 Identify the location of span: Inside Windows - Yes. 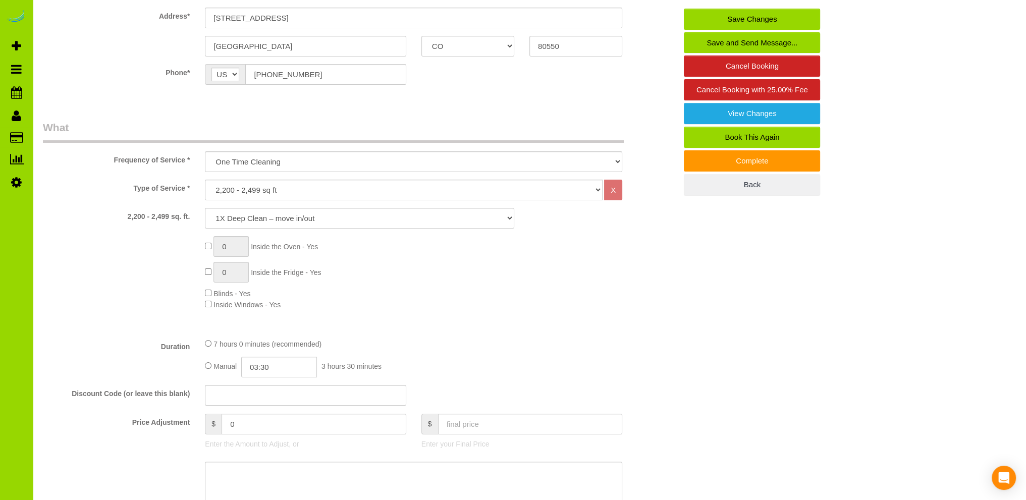
(247, 305).